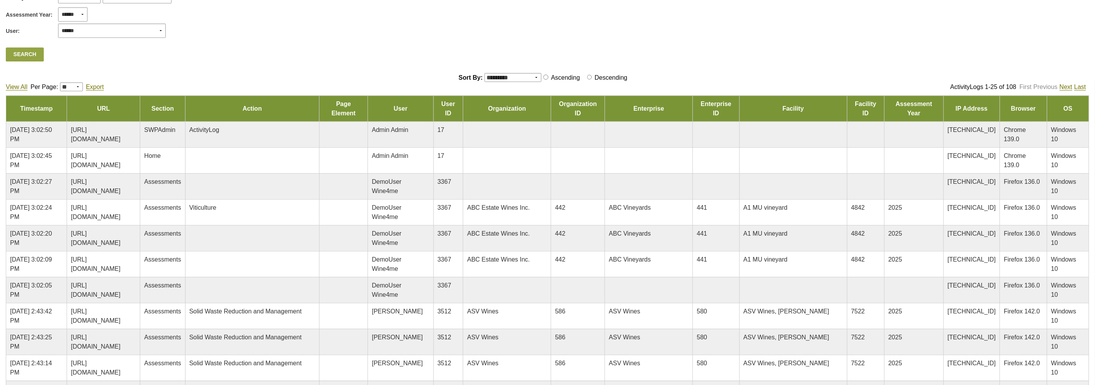 The height and width of the screenshot is (385, 1095). What do you see at coordinates (400, 108) in the screenshot?
I see `td: User` at bounding box center [400, 108].